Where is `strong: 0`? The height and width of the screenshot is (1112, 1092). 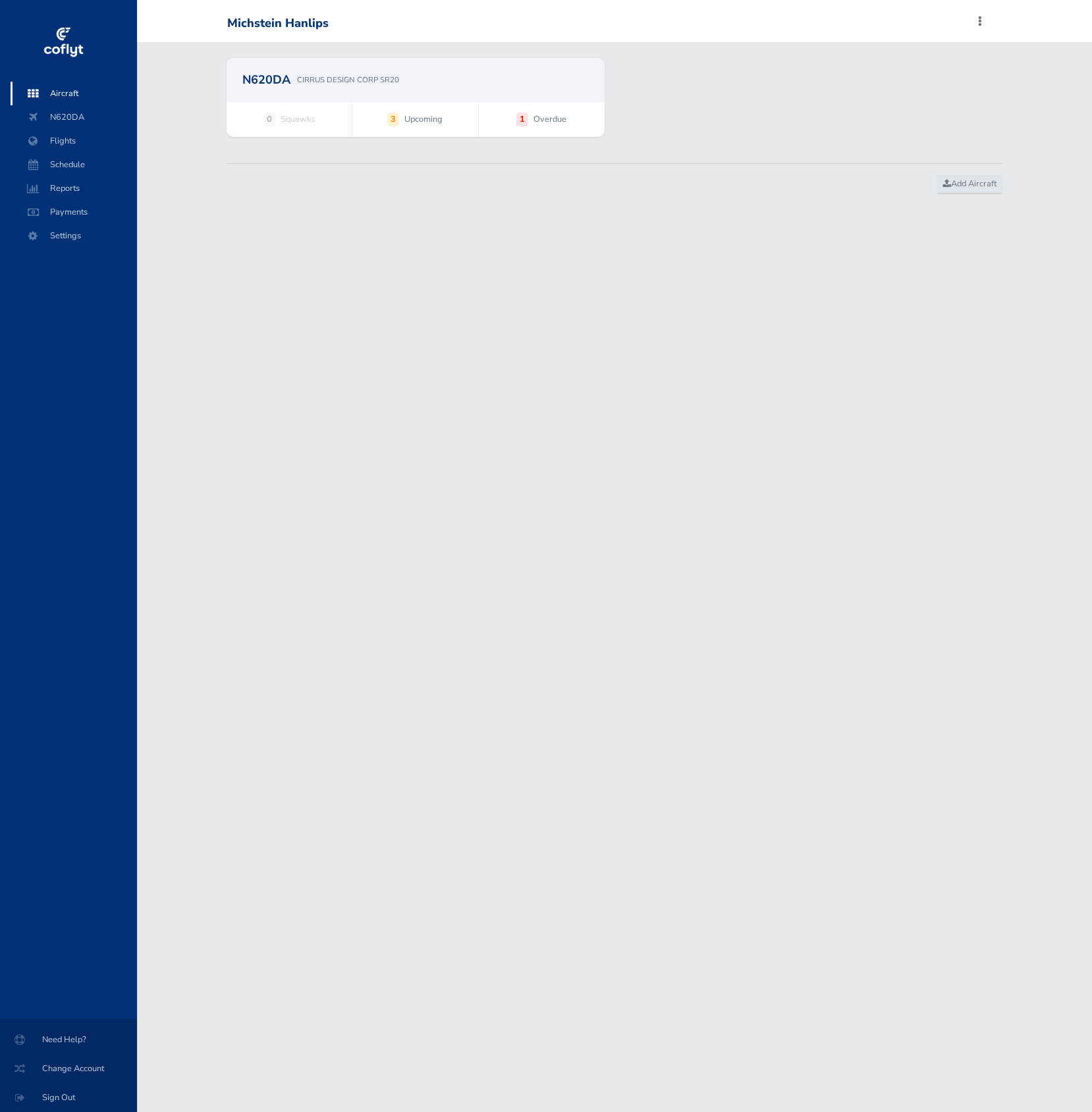 strong: 0 is located at coordinates (269, 119).